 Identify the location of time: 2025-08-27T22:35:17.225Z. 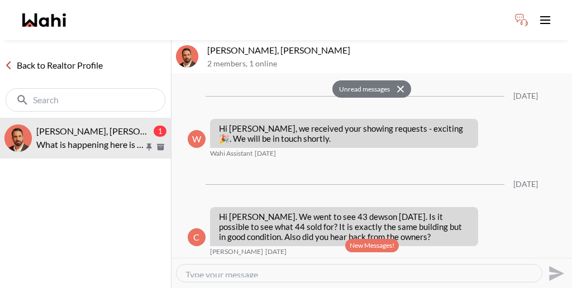
(276, 252).